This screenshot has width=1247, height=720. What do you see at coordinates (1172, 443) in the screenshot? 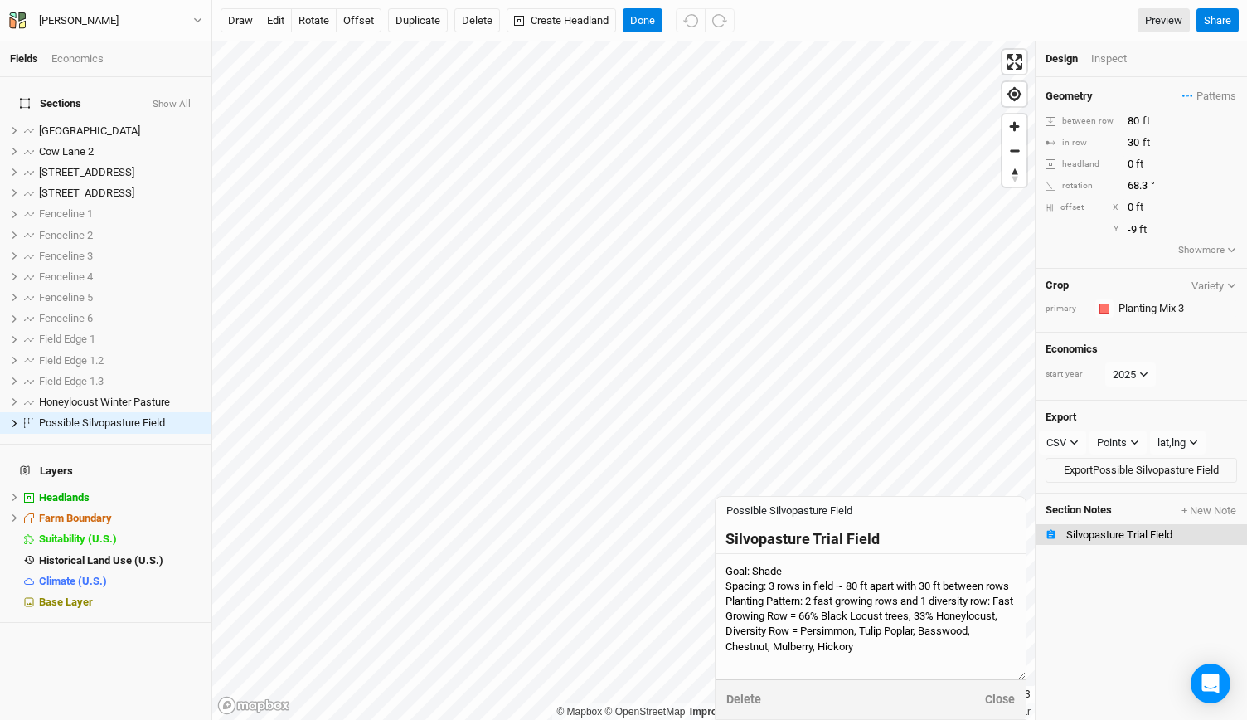
I see `div: lat,lng` at bounding box center [1172, 443].